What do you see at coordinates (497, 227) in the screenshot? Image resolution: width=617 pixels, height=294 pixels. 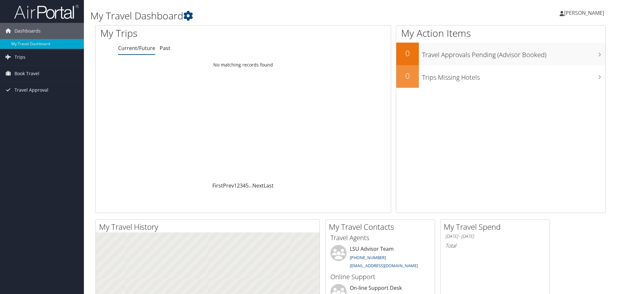 I see `h2: My Travel Spend` at bounding box center [497, 227].